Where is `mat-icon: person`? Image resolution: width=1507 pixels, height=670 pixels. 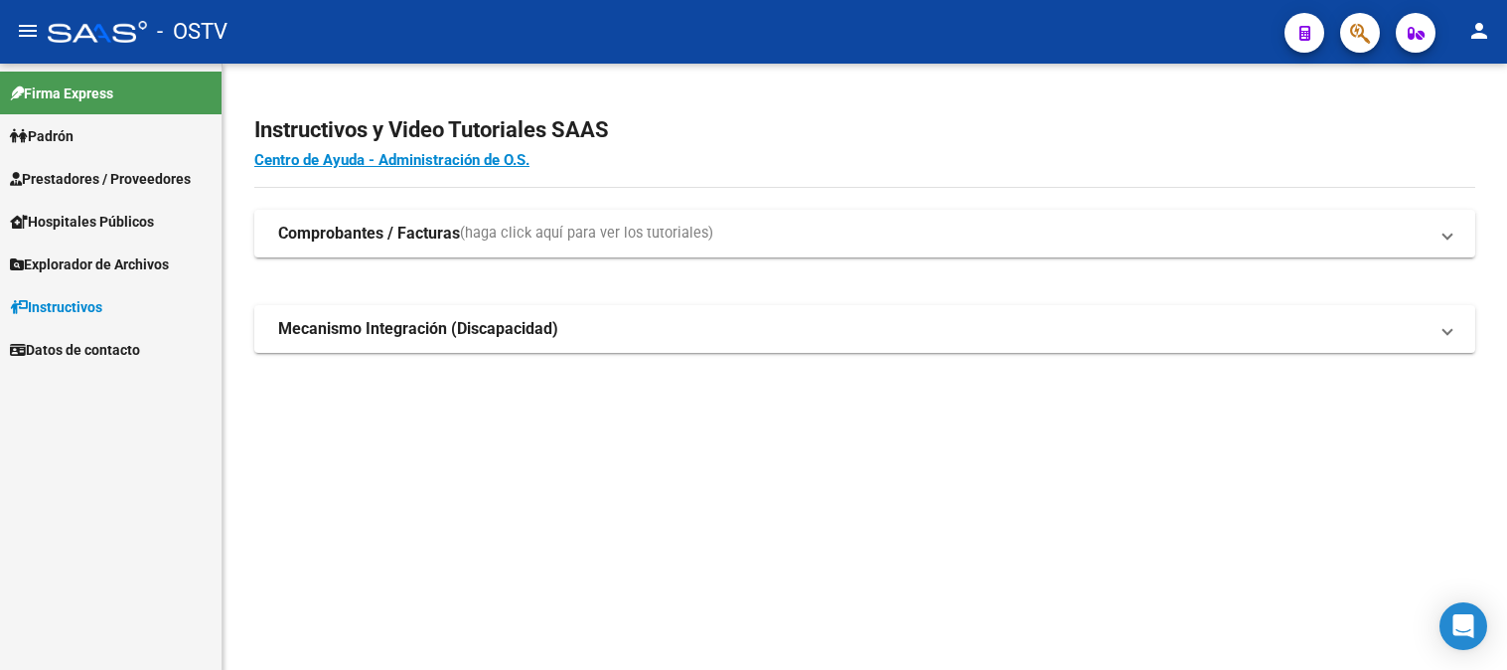 mat-icon: person is located at coordinates (1479, 31).